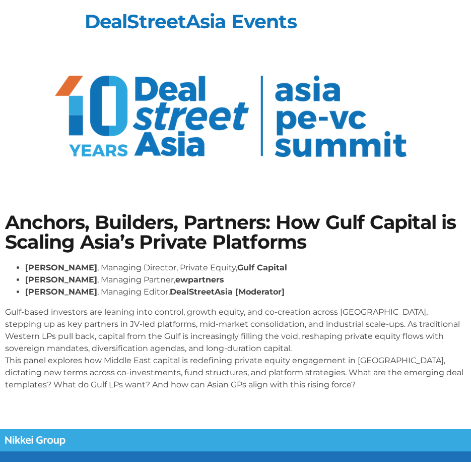  I want to click on strong: Gulf Capital, so click(262, 267).